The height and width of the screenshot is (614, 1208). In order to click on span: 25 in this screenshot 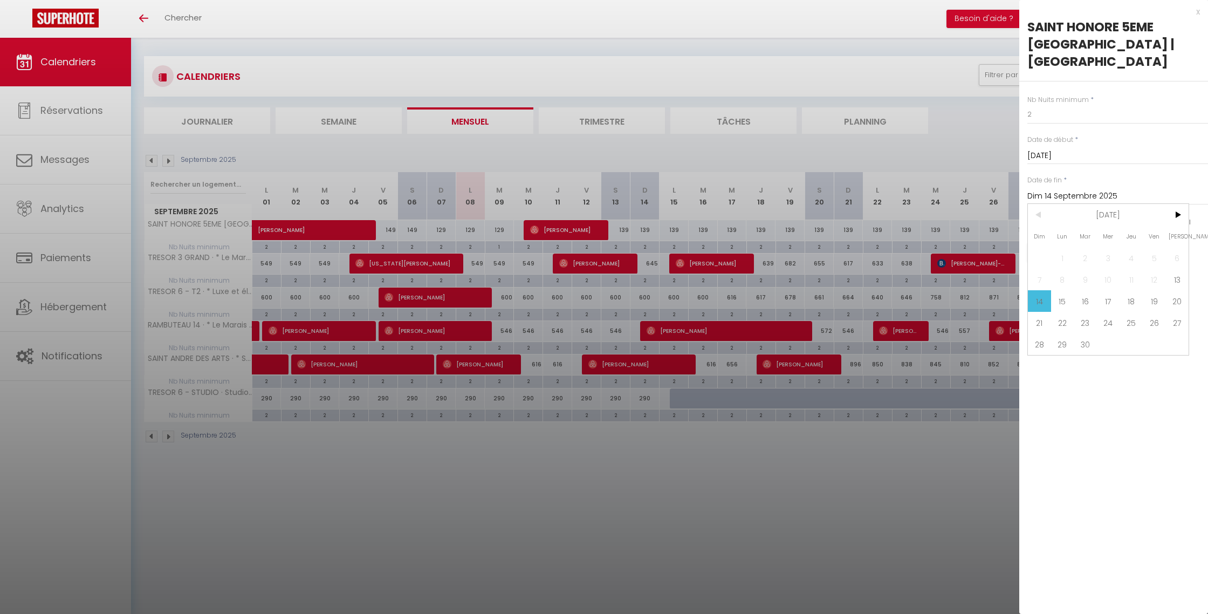, I will do `click(1131, 322)`.